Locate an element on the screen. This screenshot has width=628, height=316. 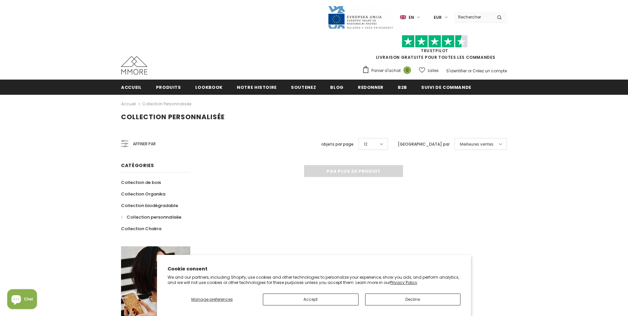
span: Lookbook is located at coordinates (209, 87).